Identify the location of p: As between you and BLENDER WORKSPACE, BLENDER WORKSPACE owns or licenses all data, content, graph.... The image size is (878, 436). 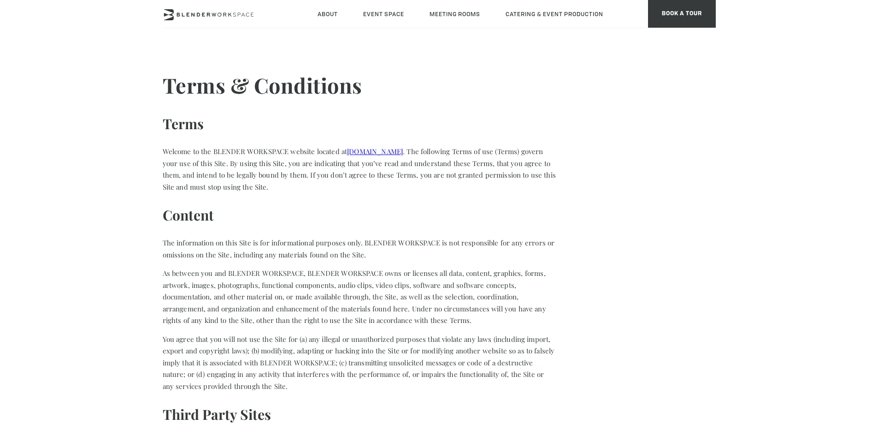
(360, 297).